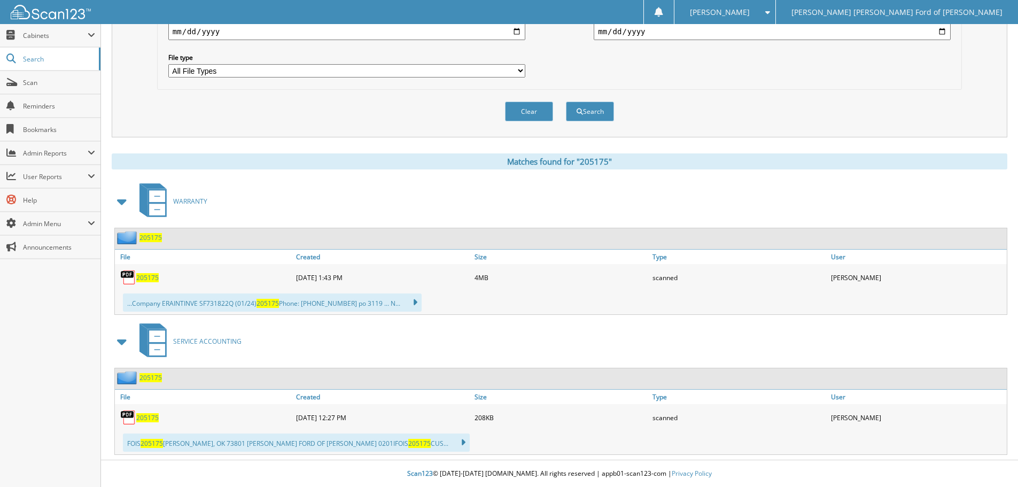 The image size is (1018, 487). Describe the element at coordinates (59, 82) in the screenshot. I see `span: Scan` at that location.